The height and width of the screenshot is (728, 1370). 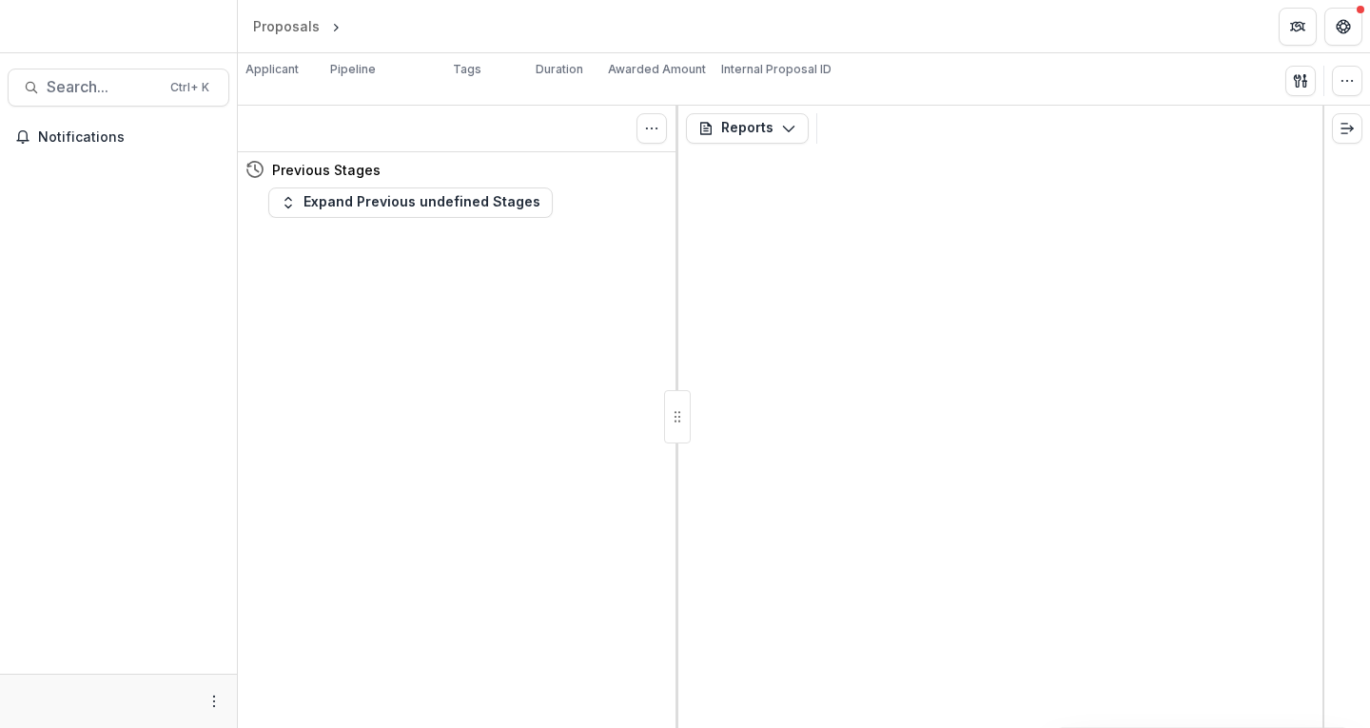 I want to click on button: Expand Previous undefined Stages, so click(x=410, y=203).